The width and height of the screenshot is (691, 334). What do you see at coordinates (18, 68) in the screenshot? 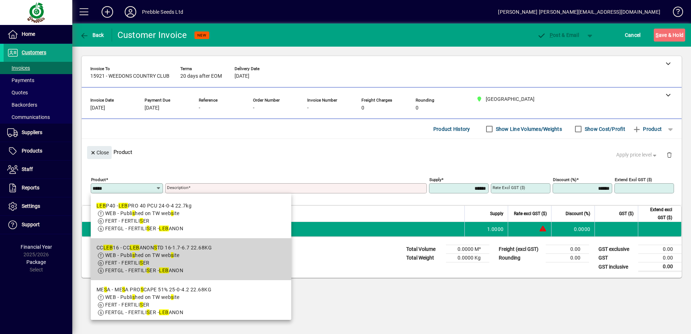
I see `span: Invoices` at bounding box center [18, 68].